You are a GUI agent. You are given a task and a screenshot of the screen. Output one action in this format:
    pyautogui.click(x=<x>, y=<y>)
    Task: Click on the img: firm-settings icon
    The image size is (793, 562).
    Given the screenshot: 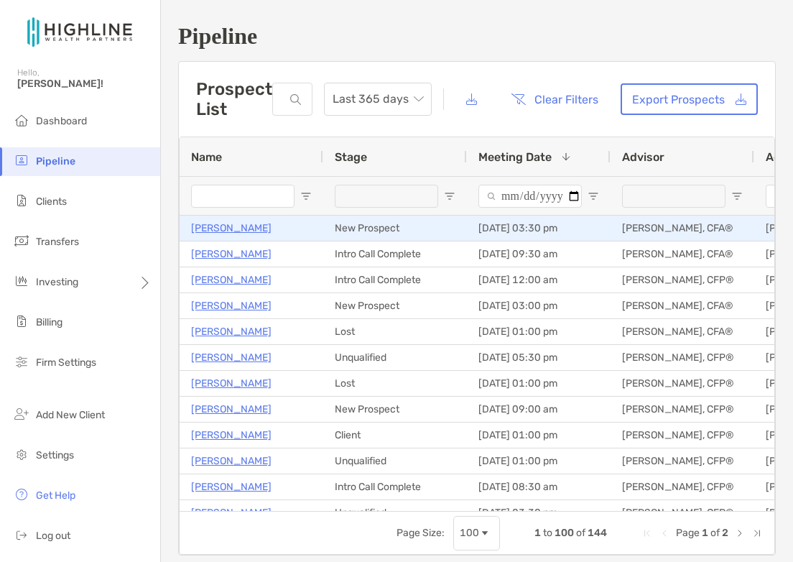 What is the action you would take?
    pyautogui.click(x=22, y=361)
    